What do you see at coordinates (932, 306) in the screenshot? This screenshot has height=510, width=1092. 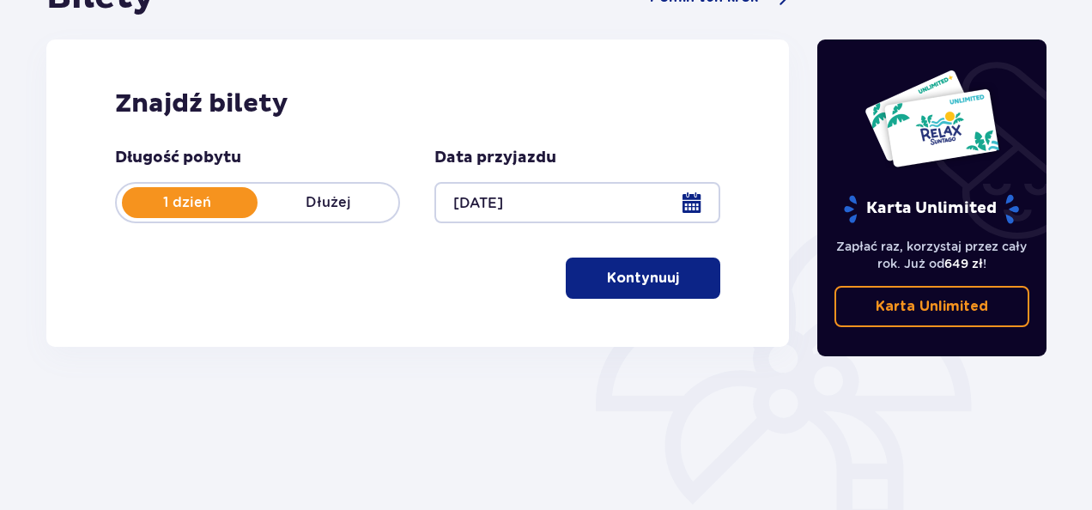 I see `a: Karta Unlimited` at bounding box center [932, 306].